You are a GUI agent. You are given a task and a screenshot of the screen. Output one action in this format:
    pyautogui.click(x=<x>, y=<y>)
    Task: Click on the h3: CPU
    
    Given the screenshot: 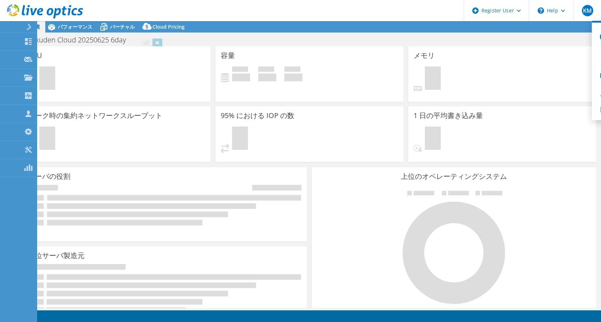 What is the action you would take?
    pyautogui.click(x=35, y=56)
    